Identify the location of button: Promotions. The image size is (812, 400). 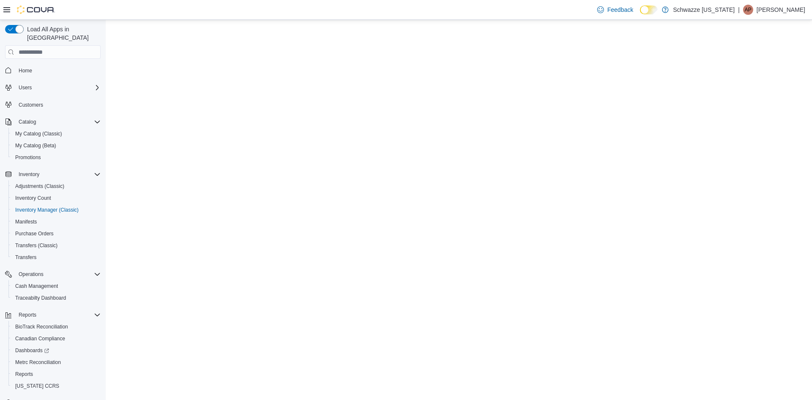
(56, 157).